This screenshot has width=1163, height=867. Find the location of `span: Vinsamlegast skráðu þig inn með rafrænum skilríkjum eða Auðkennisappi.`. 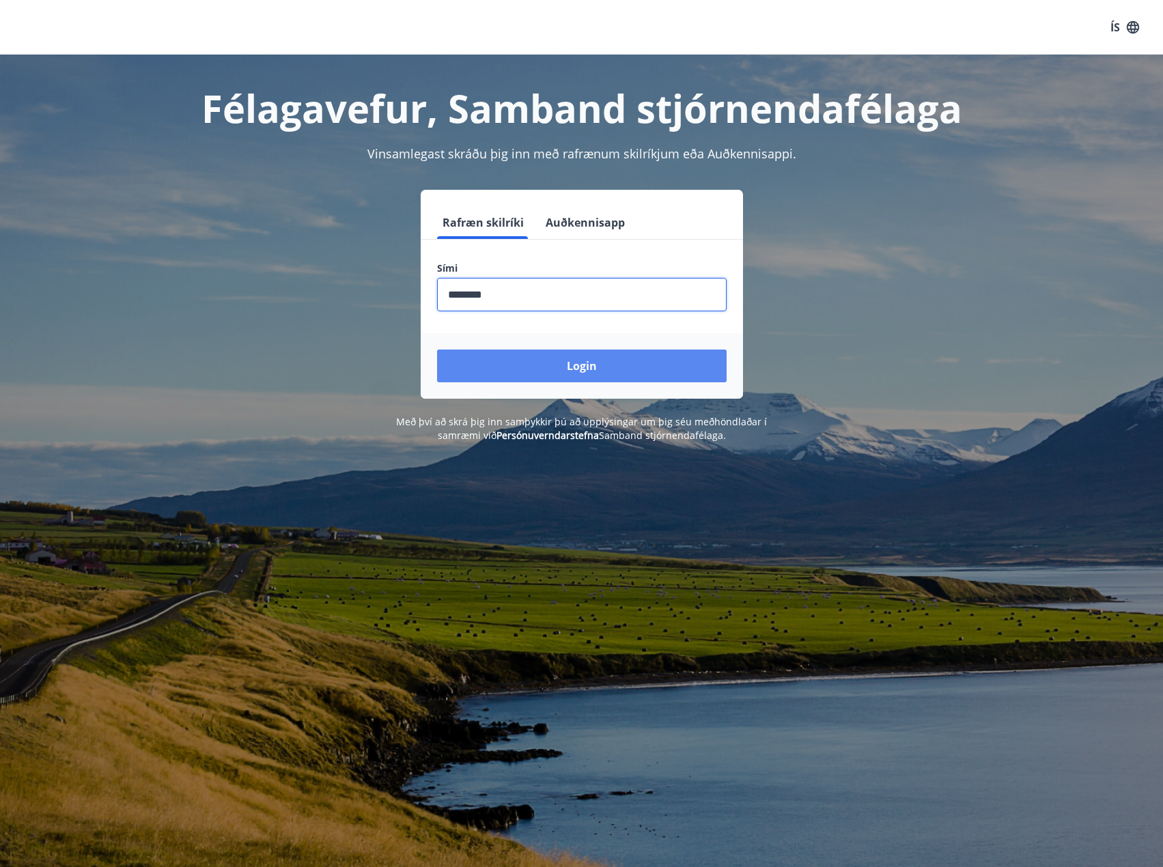

span: Vinsamlegast skráðu þig inn með rafrænum skilríkjum eða Auðkennisappi. is located at coordinates (582, 154).